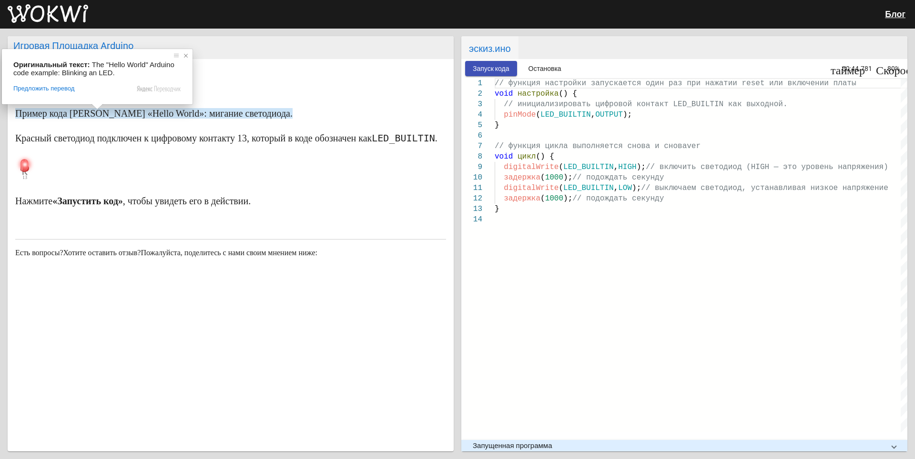 This screenshot has height=459, width=915. What do you see at coordinates (897, 69) in the screenshot?
I see `span: 80%` at bounding box center [897, 69].